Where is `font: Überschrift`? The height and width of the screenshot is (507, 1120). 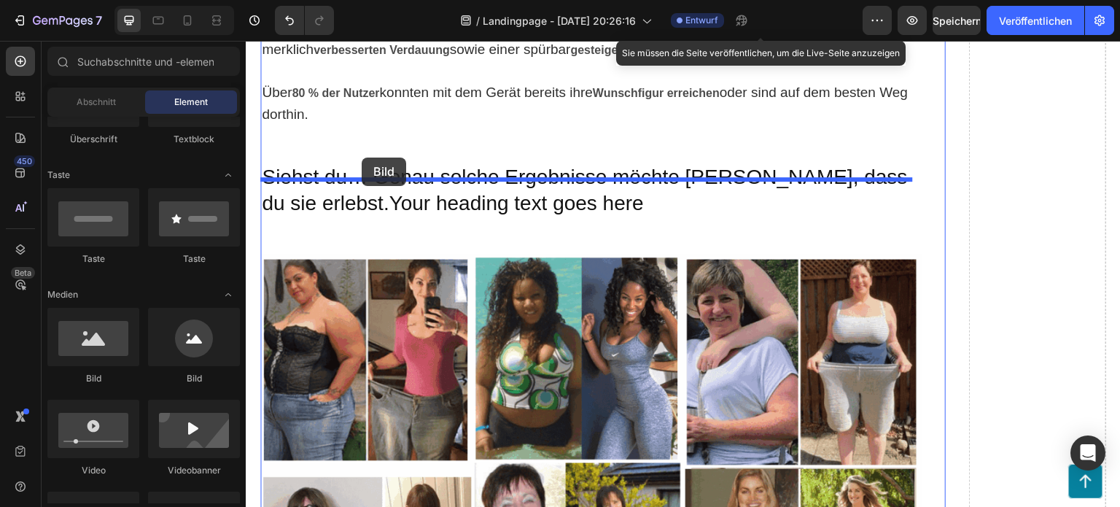 font: Überschrift is located at coordinates (93, 139).